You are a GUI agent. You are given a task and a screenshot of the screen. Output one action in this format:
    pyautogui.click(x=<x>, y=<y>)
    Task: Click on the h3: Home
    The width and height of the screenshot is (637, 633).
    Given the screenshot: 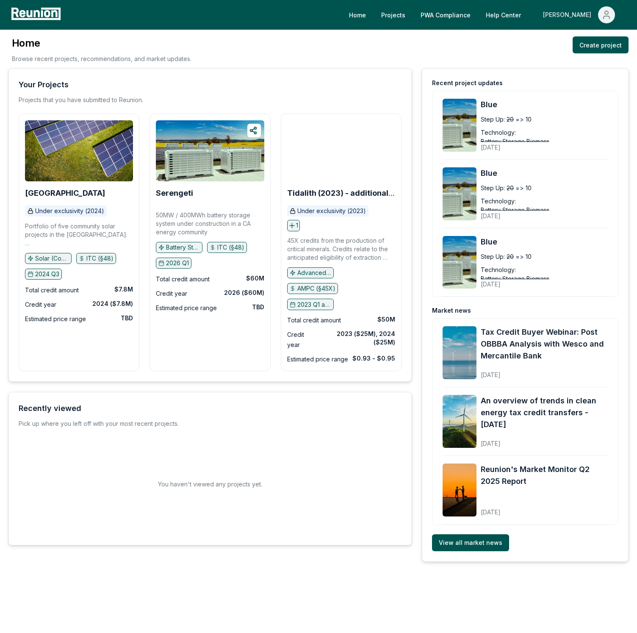 What is the action you would take?
    pyautogui.click(x=102, y=43)
    